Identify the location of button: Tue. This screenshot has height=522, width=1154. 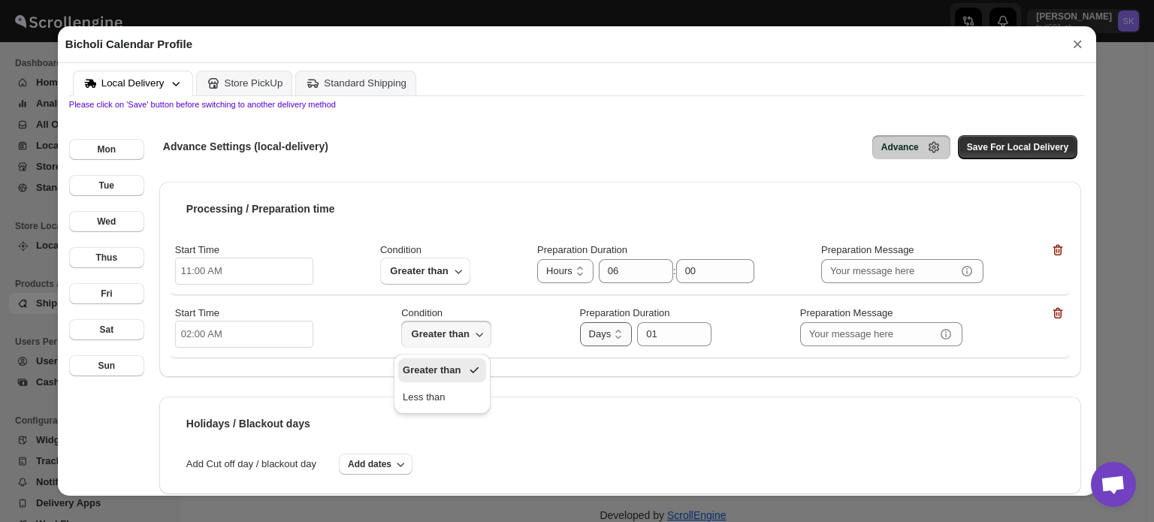
(107, 186).